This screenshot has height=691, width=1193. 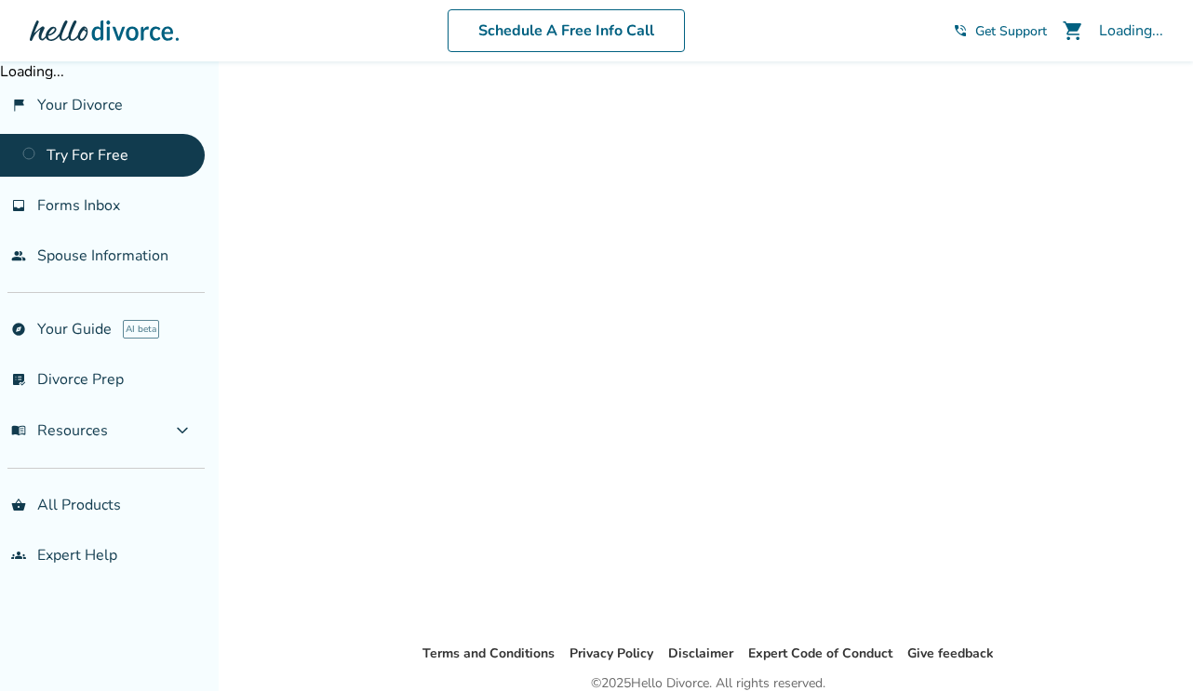 What do you see at coordinates (950, 654) in the screenshot?
I see `li: Give feedback` at bounding box center [950, 654].